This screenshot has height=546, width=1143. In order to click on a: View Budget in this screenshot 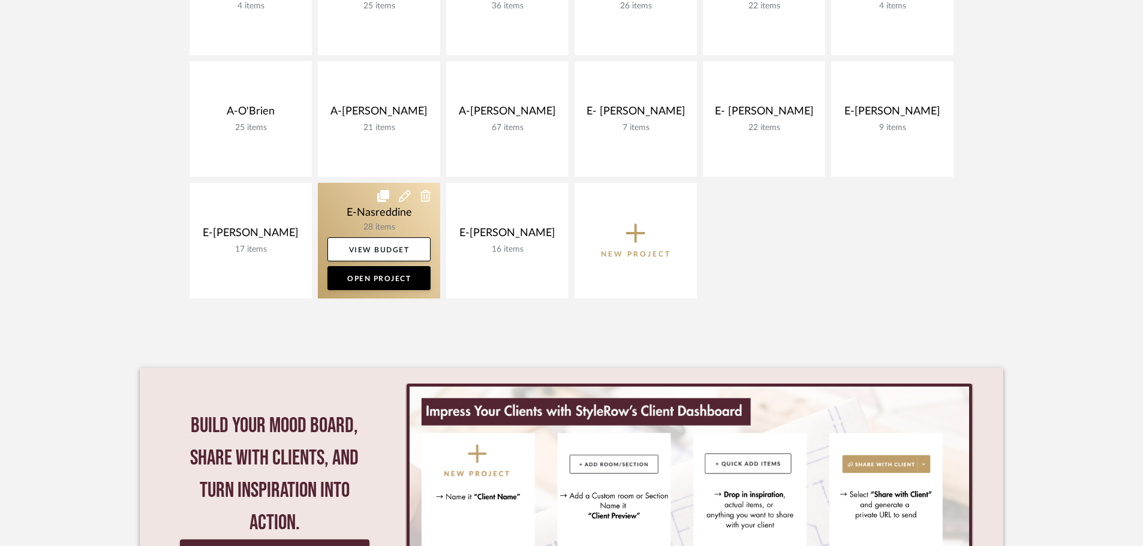, I will do `click(379, 250)`.